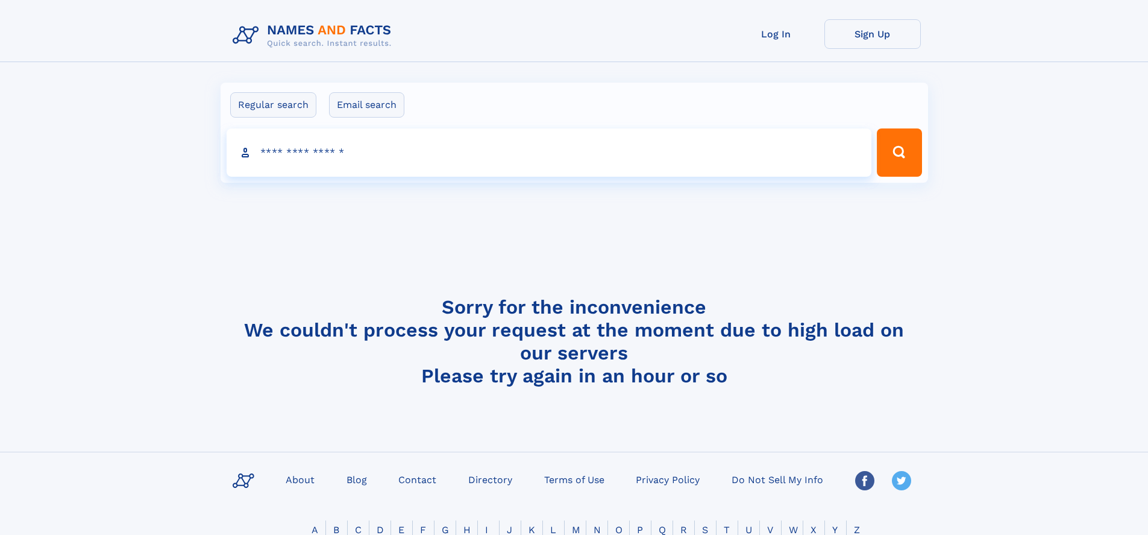 The width and height of the screenshot is (1148, 535). What do you see at coordinates (574, 479) in the screenshot?
I see `a: Terms of Use` at bounding box center [574, 479].